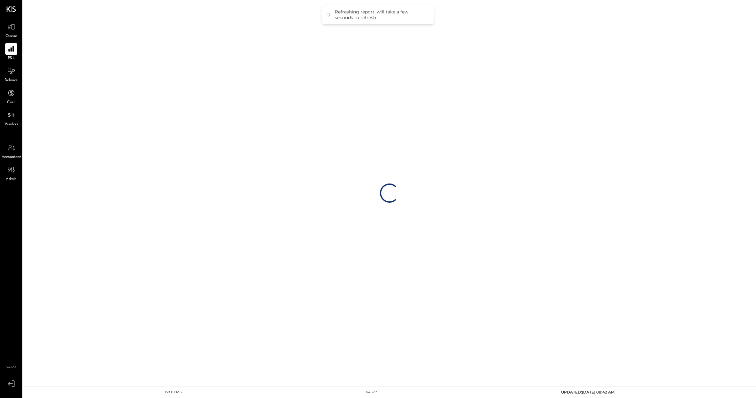  I want to click on span: Vendors, so click(11, 125).